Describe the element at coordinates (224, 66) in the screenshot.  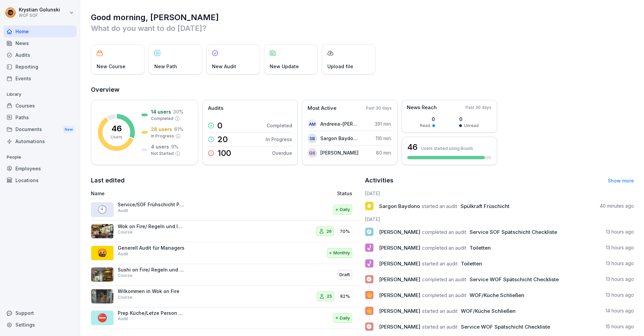
I see `p: New Audit` at that location.